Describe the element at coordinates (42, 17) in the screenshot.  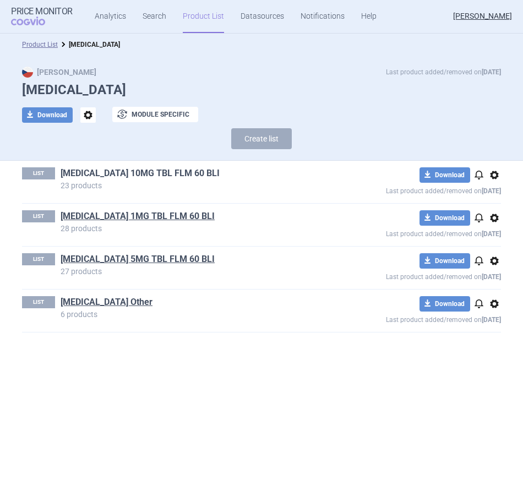
I see `a: Price MonitorCOGVIO` at that location.